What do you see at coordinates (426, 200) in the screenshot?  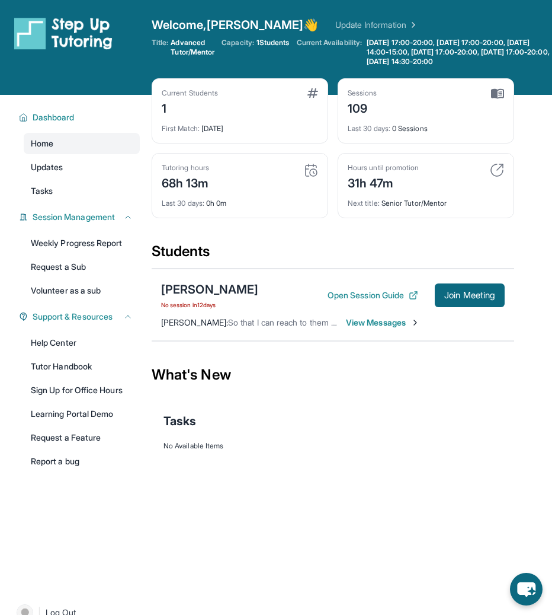 I see `div: Senior Tutor/Mentor` at bounding box center [426, 200].